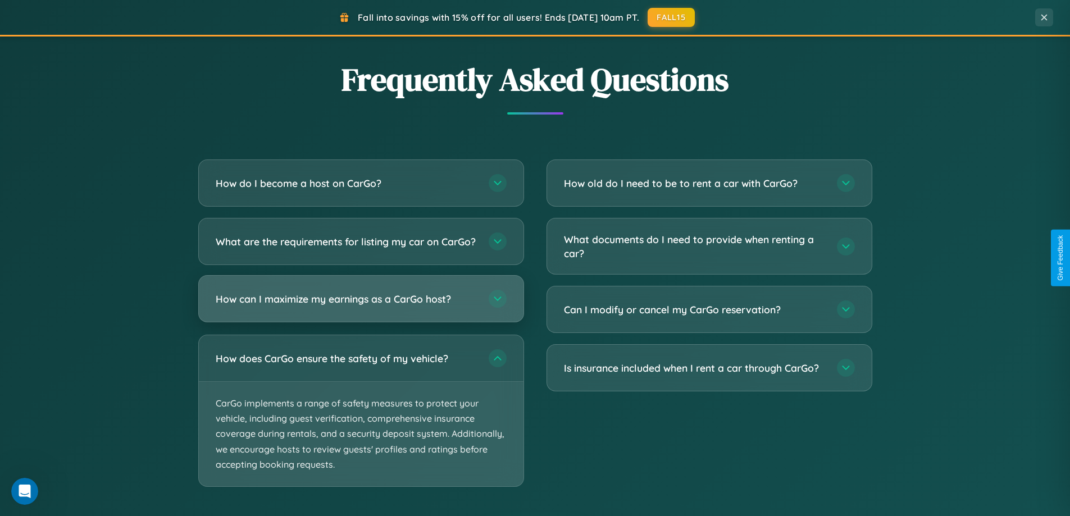  I want to click on p: CarGo implements a range of safety measures to protect your vehicle, including guest verification..., so click(361, 434).